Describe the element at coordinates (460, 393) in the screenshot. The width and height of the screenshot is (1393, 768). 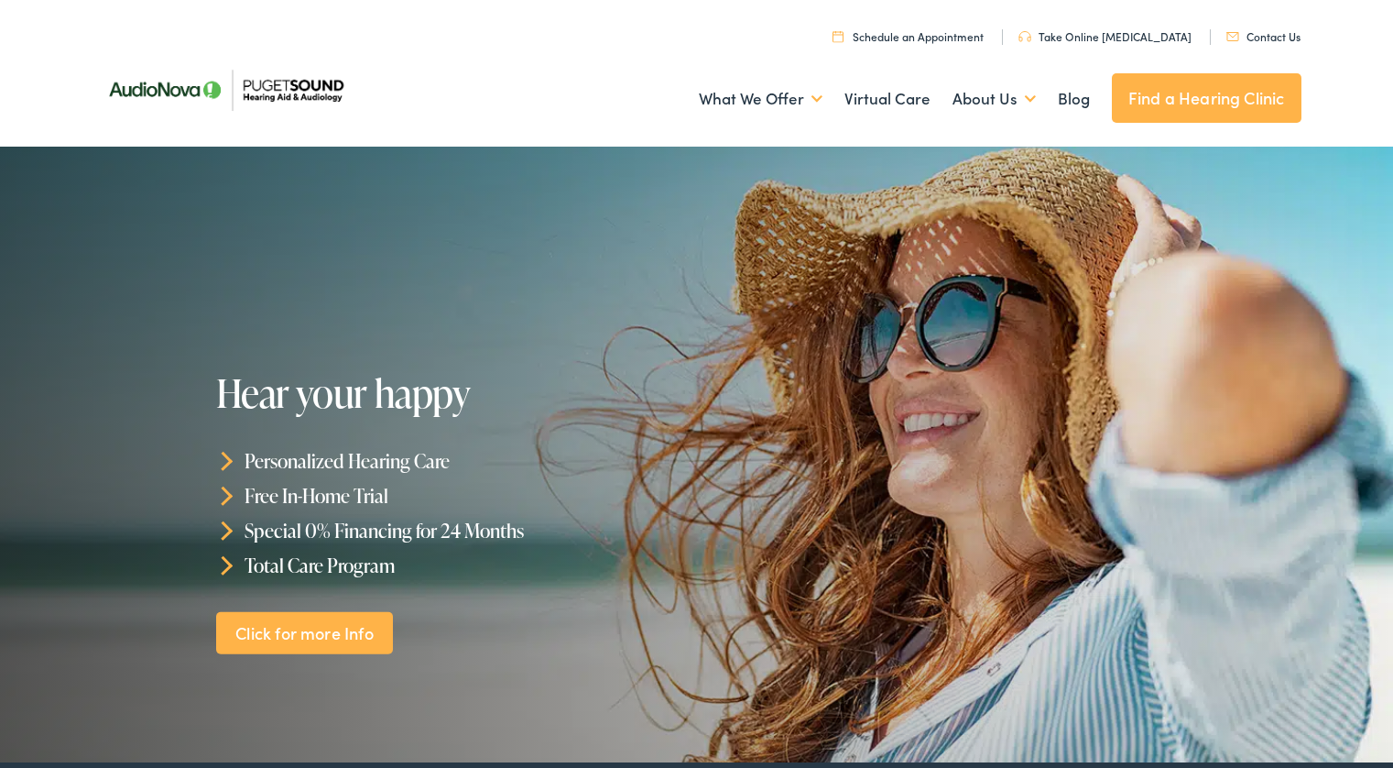
I see `h1: Hear your happy` at that location.